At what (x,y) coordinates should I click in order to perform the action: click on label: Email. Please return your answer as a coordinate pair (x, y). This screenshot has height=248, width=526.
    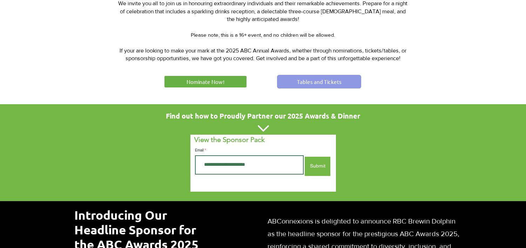
    Looking at the image, I should click on (249, 151).